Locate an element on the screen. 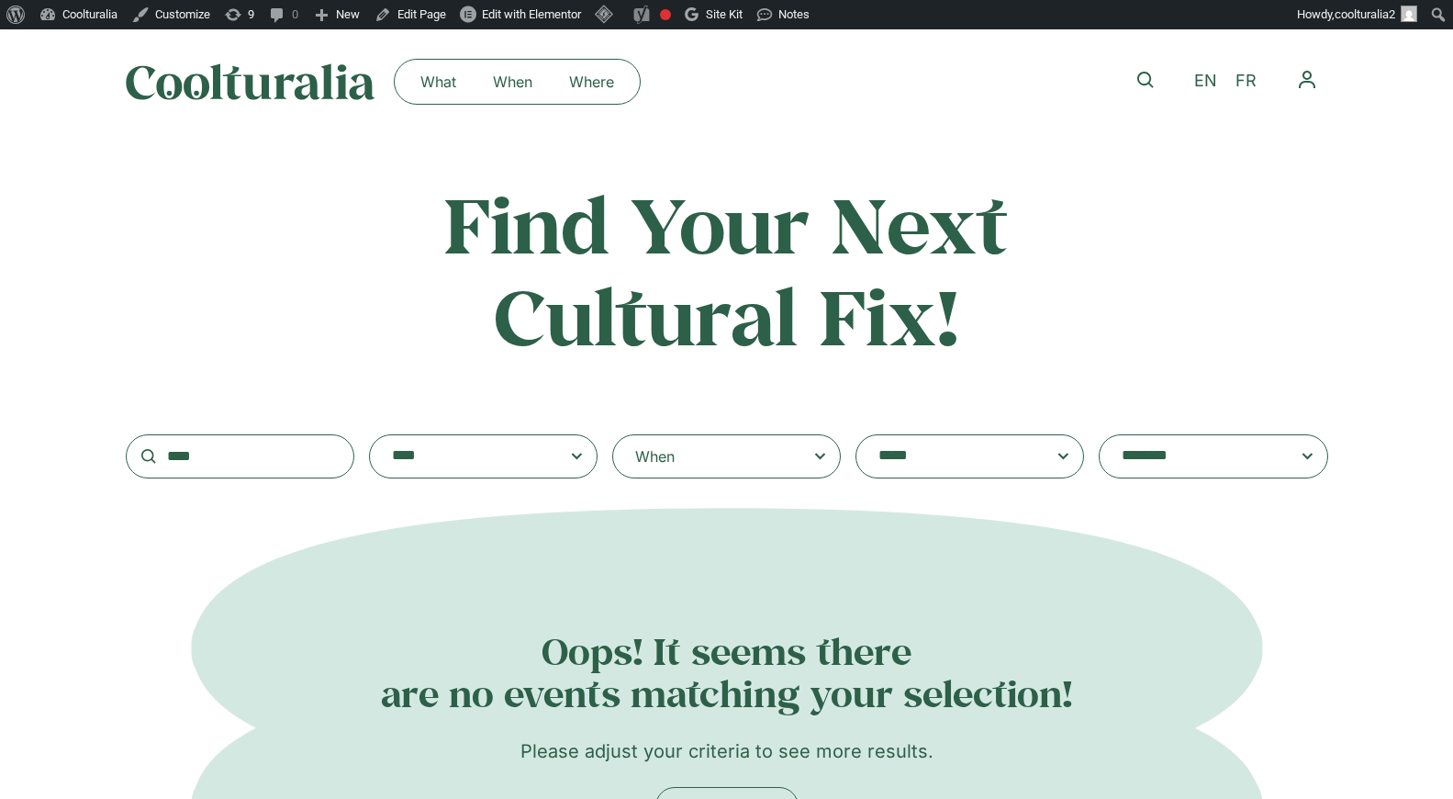 The height and width of the screenshot is (799, 1453). a: Where is located at coordinates (591, 82).